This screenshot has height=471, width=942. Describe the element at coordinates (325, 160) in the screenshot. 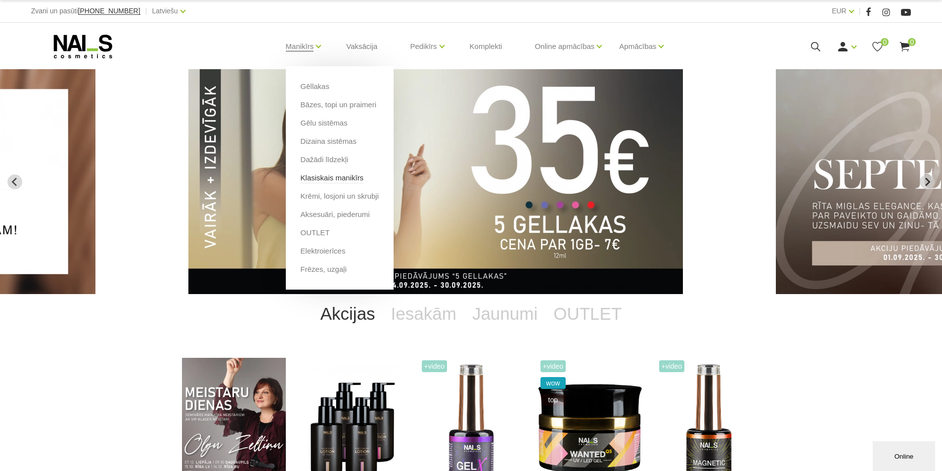

I see `a: Dažādi līdzekļi` at that location.